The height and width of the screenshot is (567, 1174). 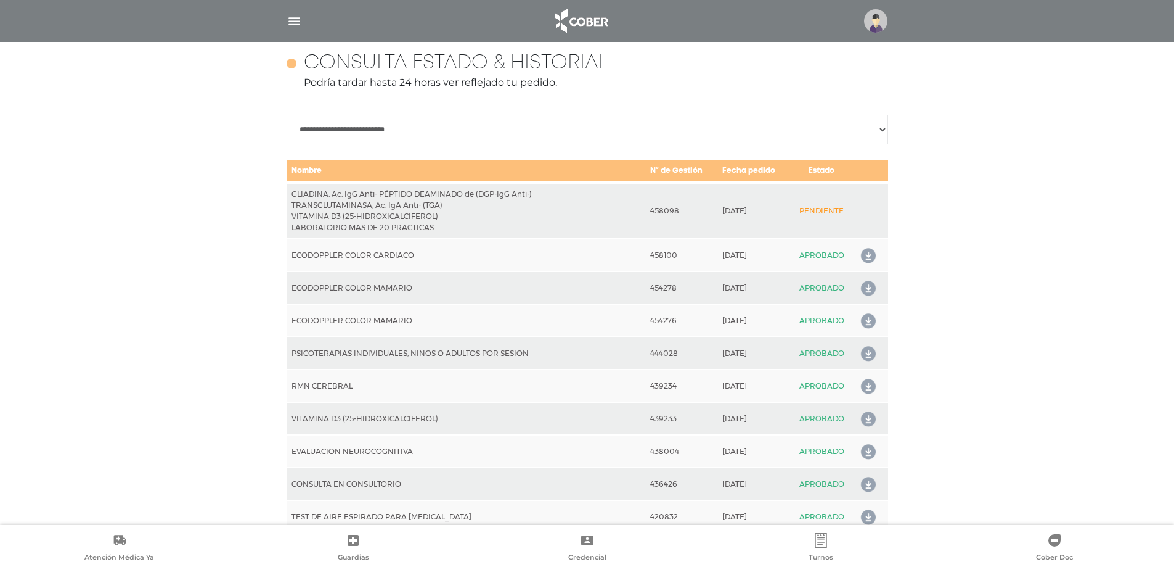 I want to click on td: 436426, so click(x=681, y=483).